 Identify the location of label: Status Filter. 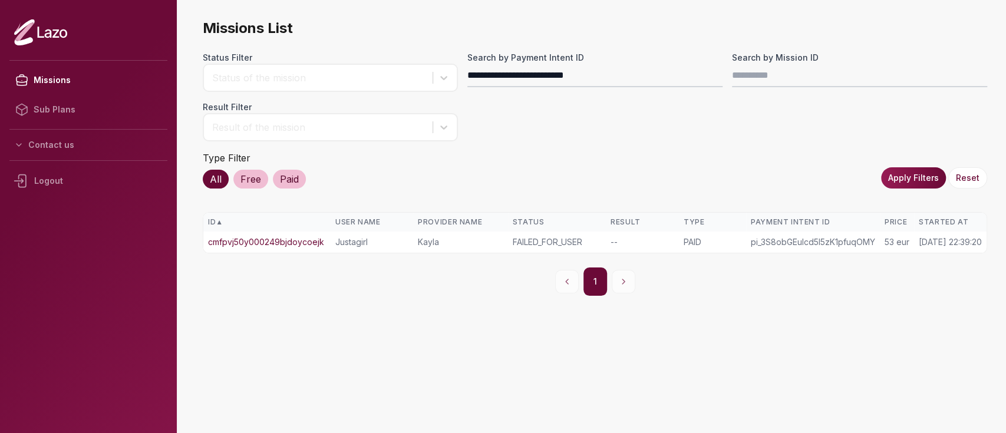
(330, 58).